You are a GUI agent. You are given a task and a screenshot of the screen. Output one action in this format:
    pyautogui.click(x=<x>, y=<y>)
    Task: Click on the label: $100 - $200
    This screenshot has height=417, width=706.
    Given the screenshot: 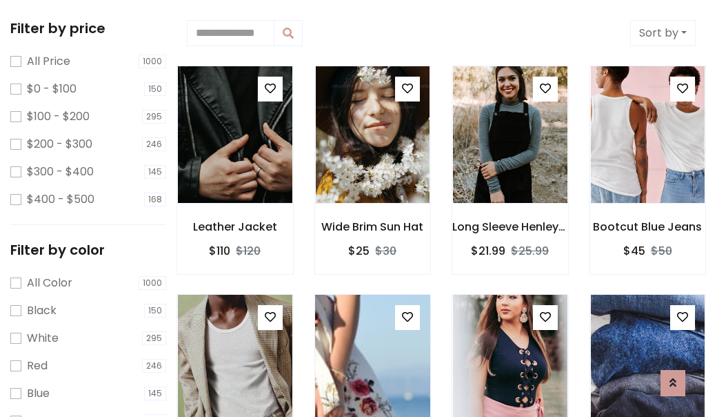 What is the action you would take?
    pyautogui.click(x=58, y=117)
    